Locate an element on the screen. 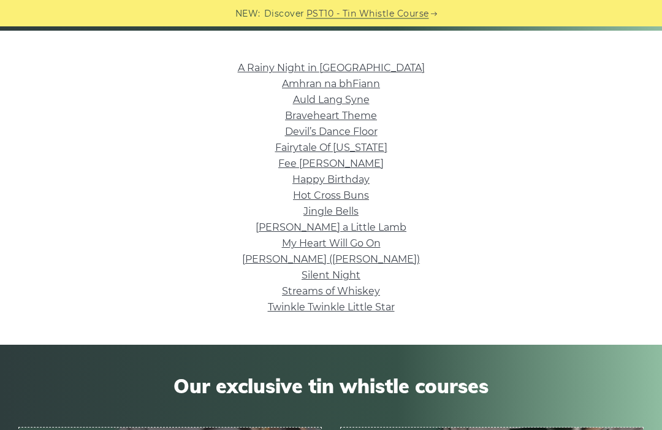  a: Auld Lang Syne is located at coordinates (331, 100).